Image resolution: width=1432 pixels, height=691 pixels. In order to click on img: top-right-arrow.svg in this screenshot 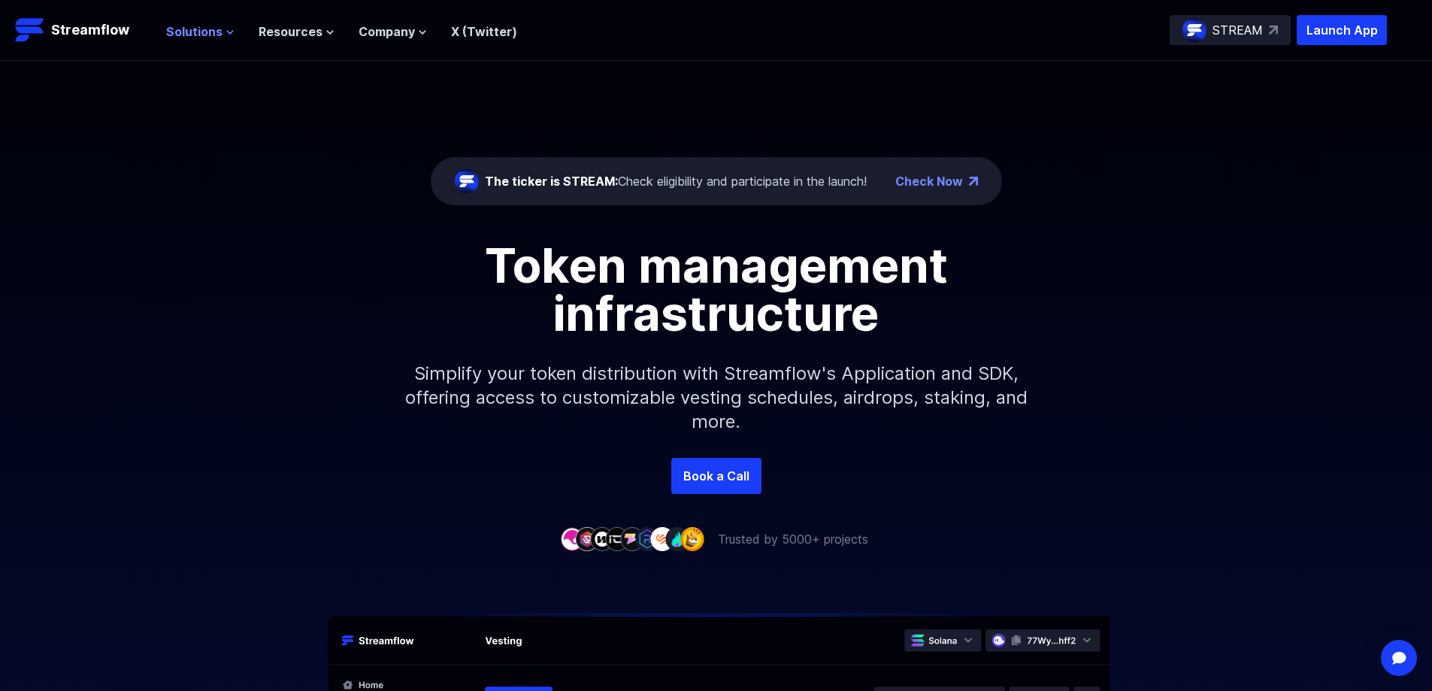, I will do `click(1273, 30)`.